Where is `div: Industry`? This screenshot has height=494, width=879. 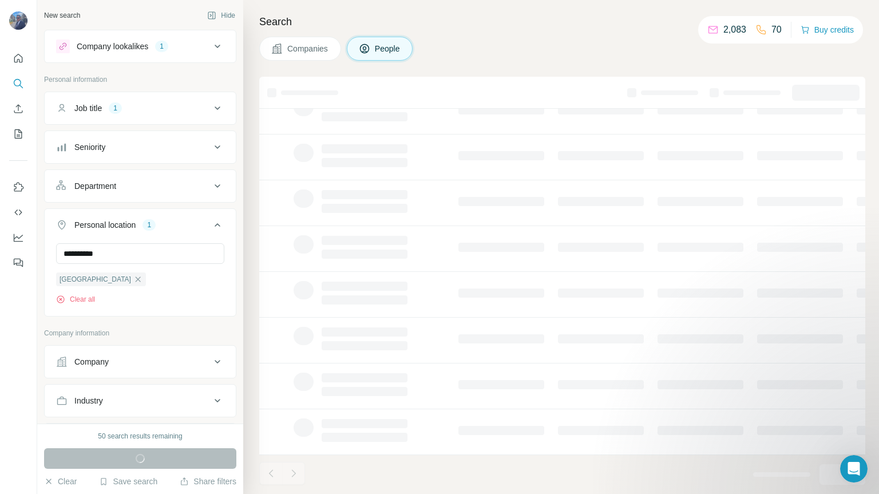
div: Industry is located at coordinates (89, 401).